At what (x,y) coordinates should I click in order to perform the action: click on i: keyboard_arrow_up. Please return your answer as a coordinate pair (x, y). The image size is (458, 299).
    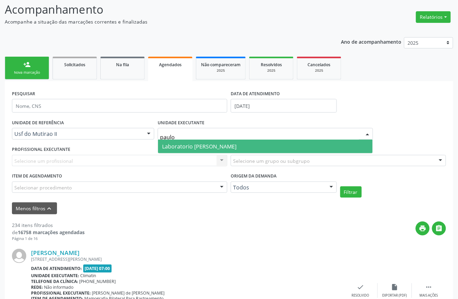
    Looking at the image, I should click on (50, 209).